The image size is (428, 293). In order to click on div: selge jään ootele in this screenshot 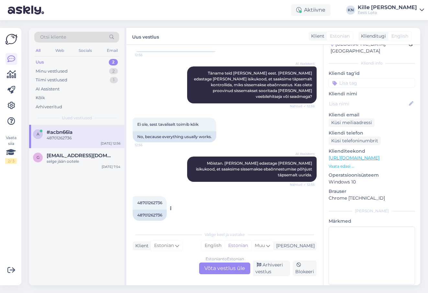, I will do `click(84, 161)`.